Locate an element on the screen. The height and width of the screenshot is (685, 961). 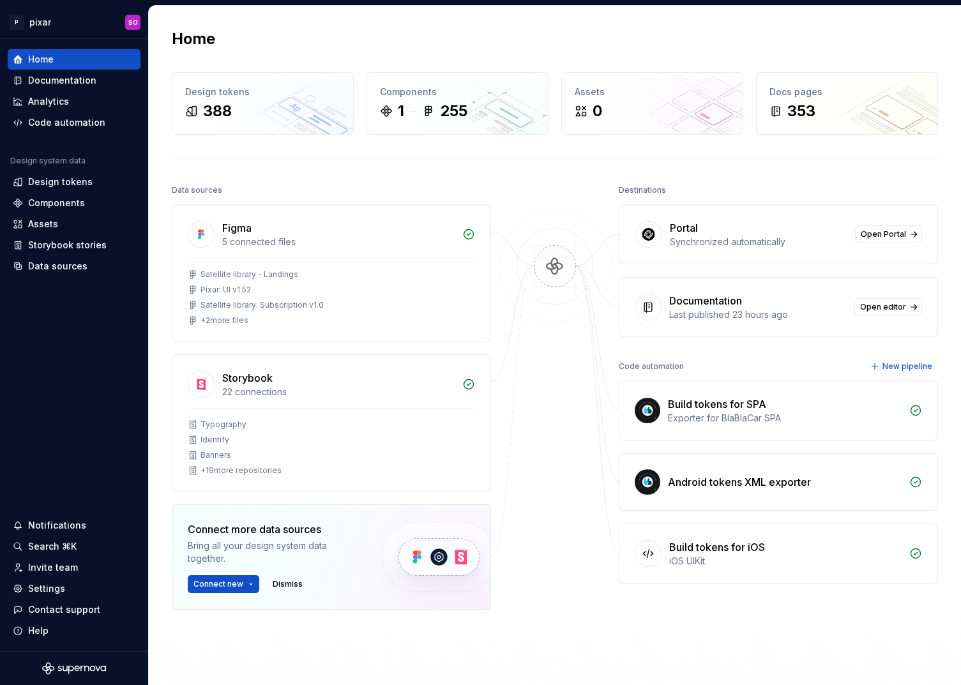
div: P is located at coordinates (17, 22).